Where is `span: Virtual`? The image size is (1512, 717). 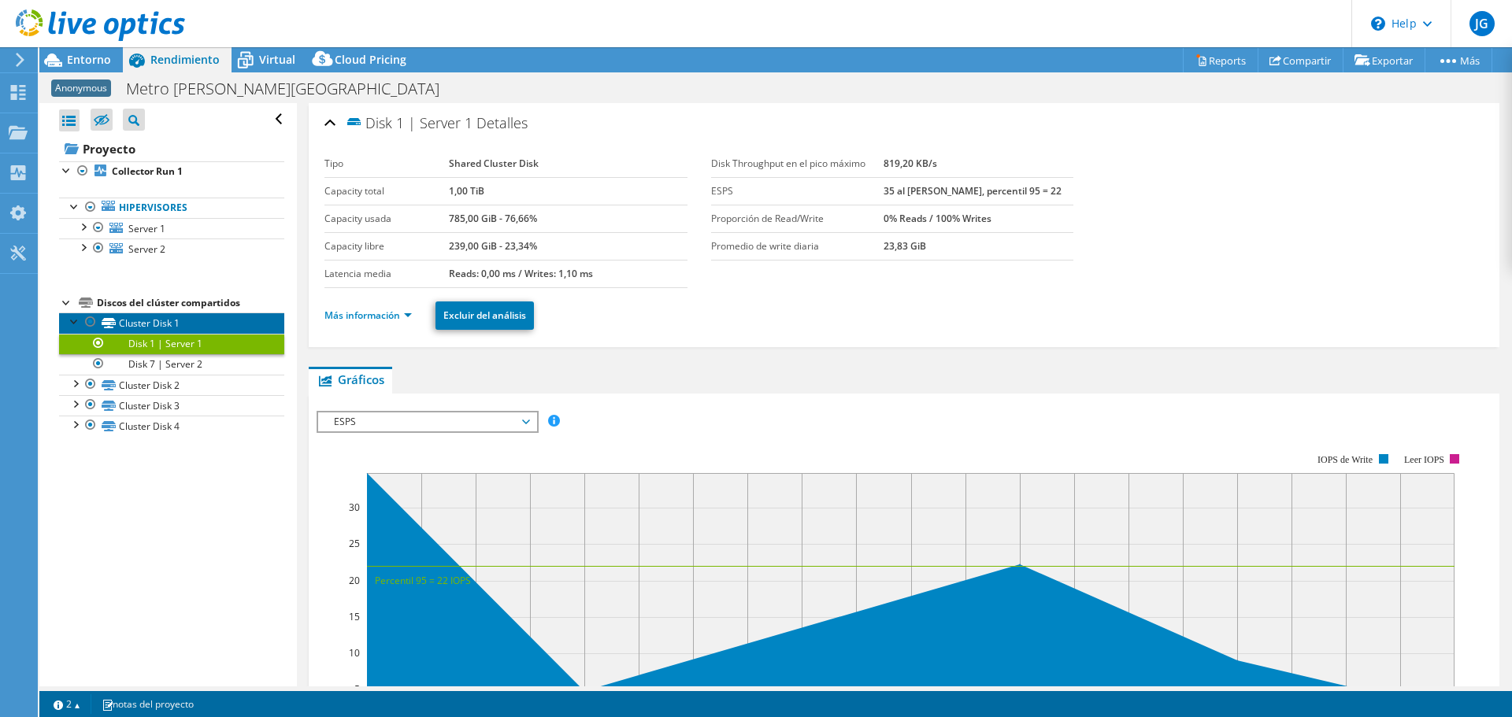
span: Virtual is located at coordinates (277, 59).